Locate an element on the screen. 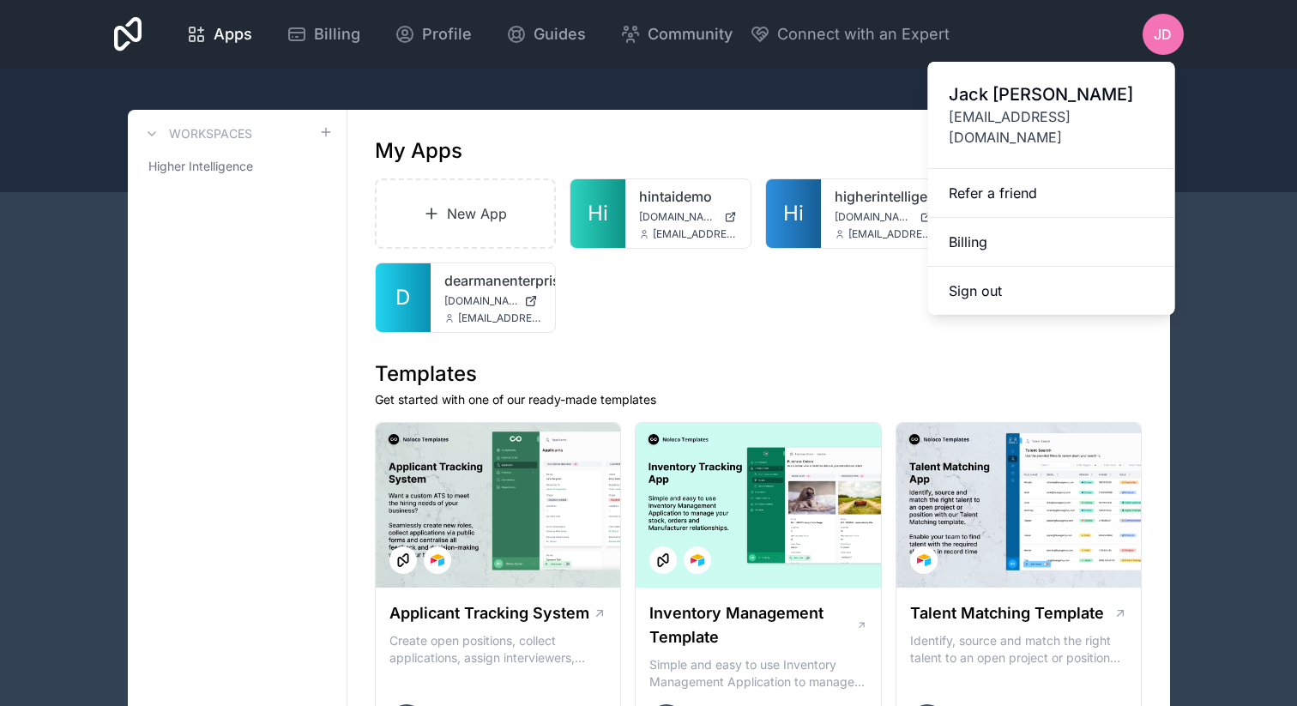 The height and width of the screenshot is (706, 1297). a: Guides is located at coordinates (546, 34).